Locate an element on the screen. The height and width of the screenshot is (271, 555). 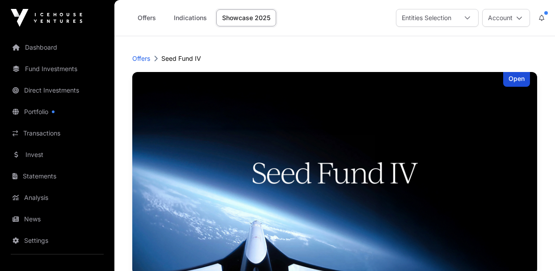
a: Settings is located at coordinates (57, 240).